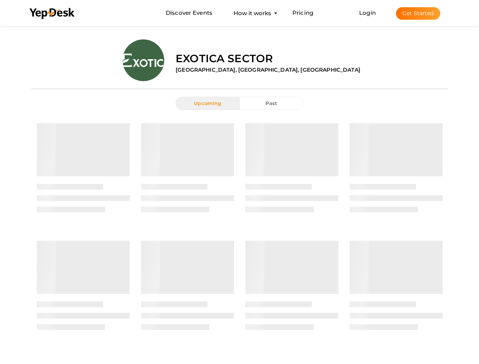  What do you see at coordinates (367, 13) in the screenshot?
I see `a: Login` at bounding box center [367, 13].